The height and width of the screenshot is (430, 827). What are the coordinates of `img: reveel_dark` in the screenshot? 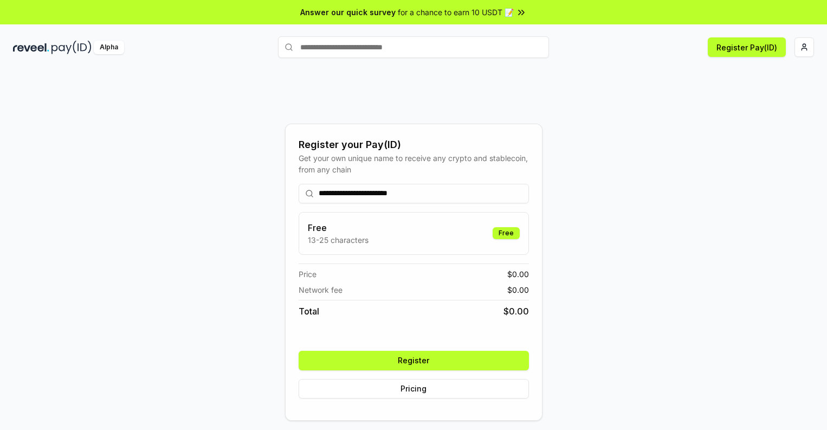 It's located at (31, 47).